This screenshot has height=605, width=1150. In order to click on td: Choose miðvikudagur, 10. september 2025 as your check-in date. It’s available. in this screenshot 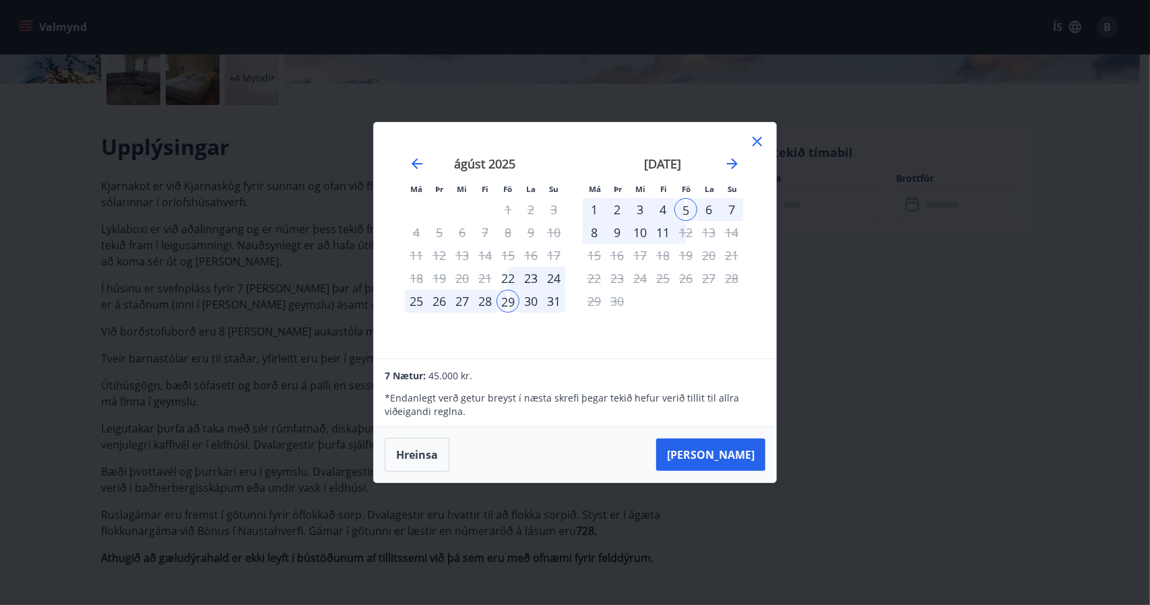, I will do `click(640, 232)`.